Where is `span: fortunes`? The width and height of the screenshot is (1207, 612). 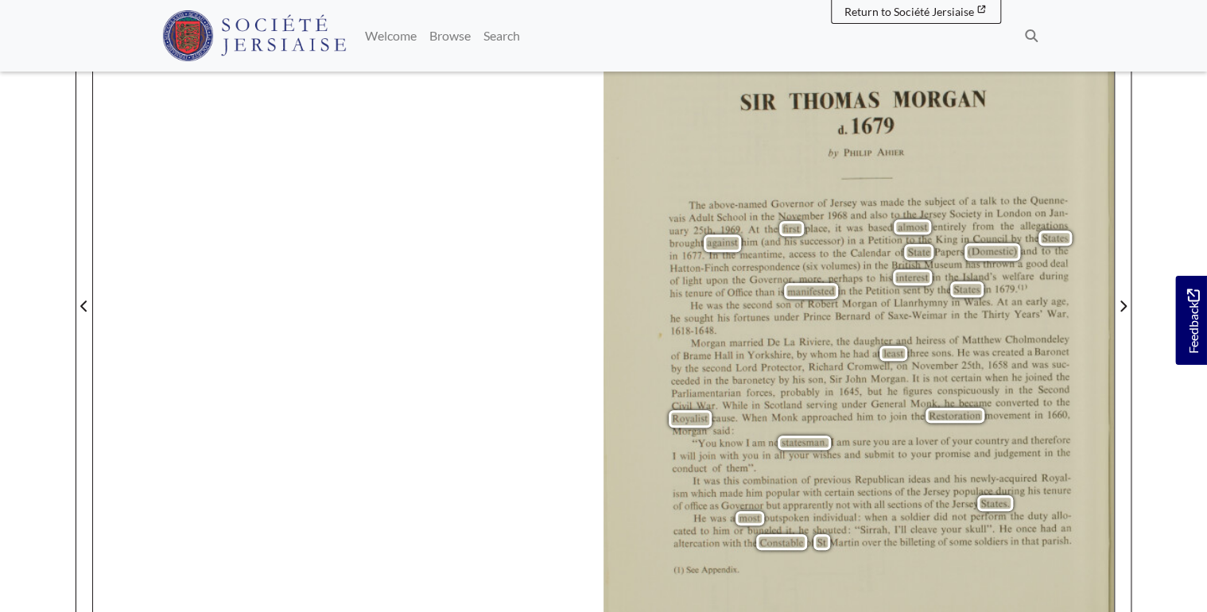
span: fortunes is located at coordinates (750, 317).